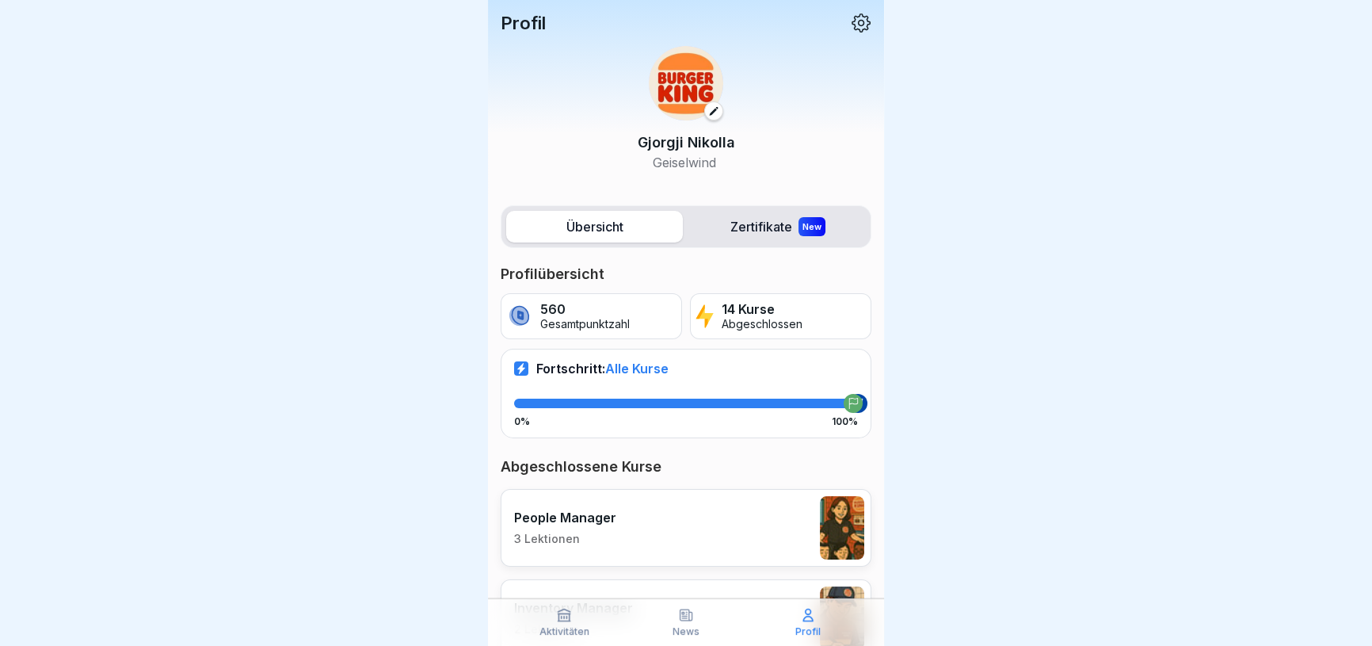 Image resolution: width=1372 pixels, height=646 pixels. What do you see at coordinates (602, 368) in the screenshot?
I see `p: Fortschritt:` at bounding box center [602, 368].